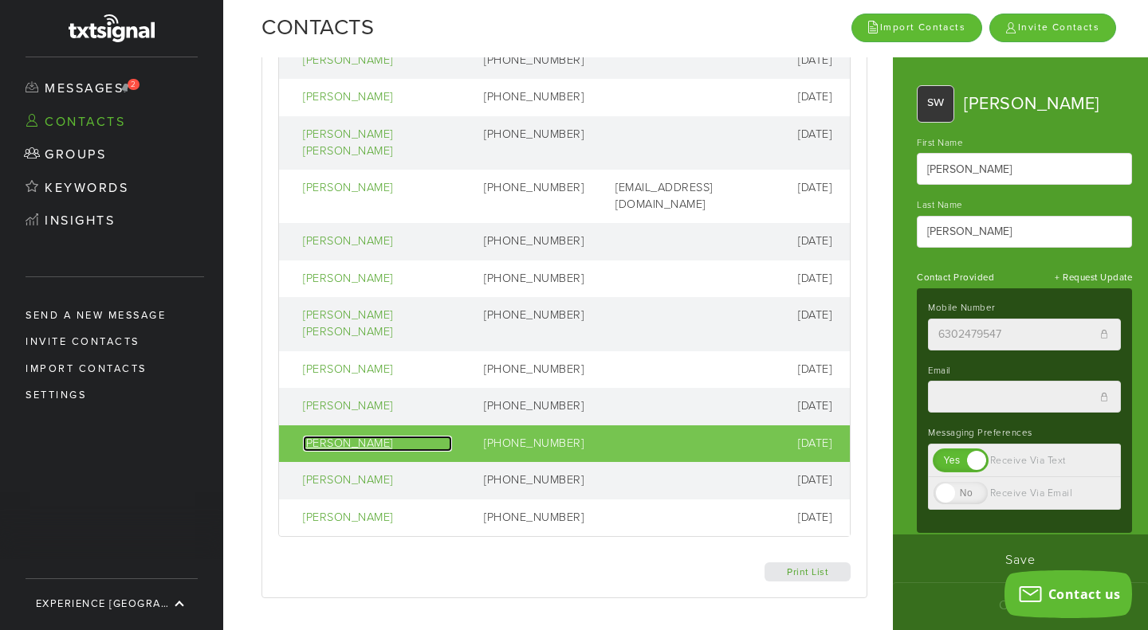 Image resolution: width=1148 pixels, height=630 pixels. I want to click on div: 2, so click(133, 84).